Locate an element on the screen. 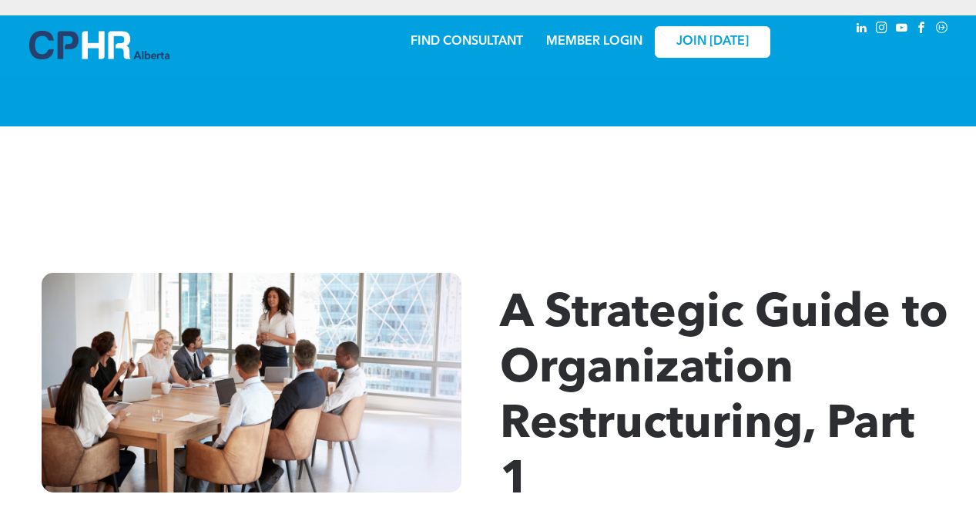 The image size is (976, 521). a: facebook is located at coordinates (922, 29).